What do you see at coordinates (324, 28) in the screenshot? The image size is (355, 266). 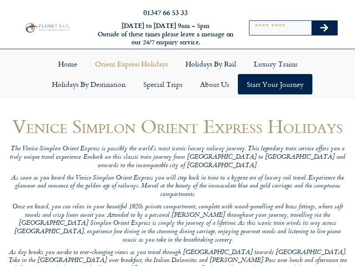 I see `button: Search` at bounding box center [324, 28].